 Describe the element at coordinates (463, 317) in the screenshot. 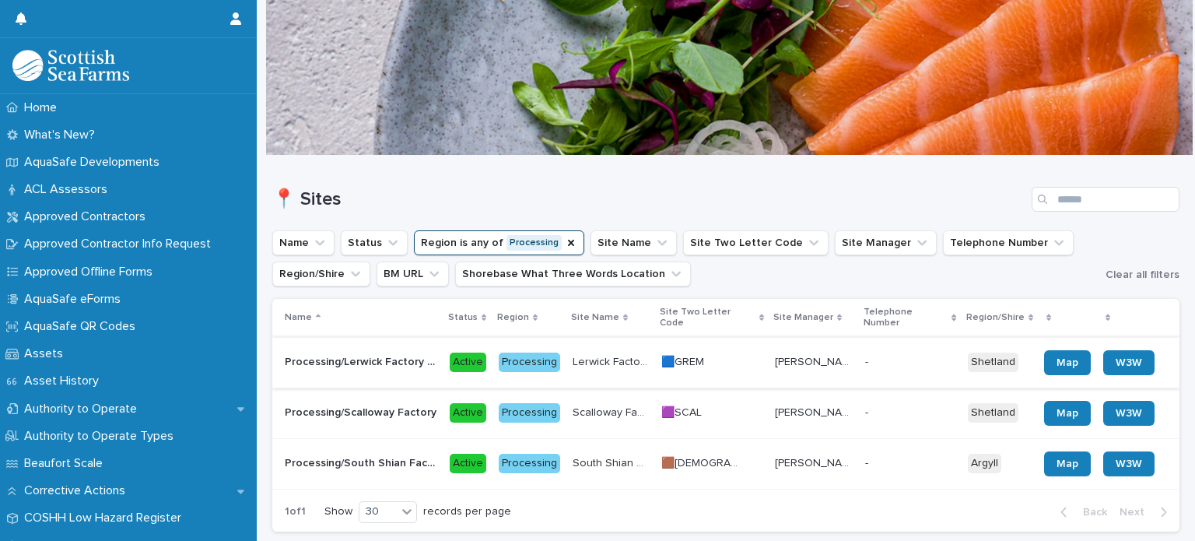

I see `p: Status` at that location.